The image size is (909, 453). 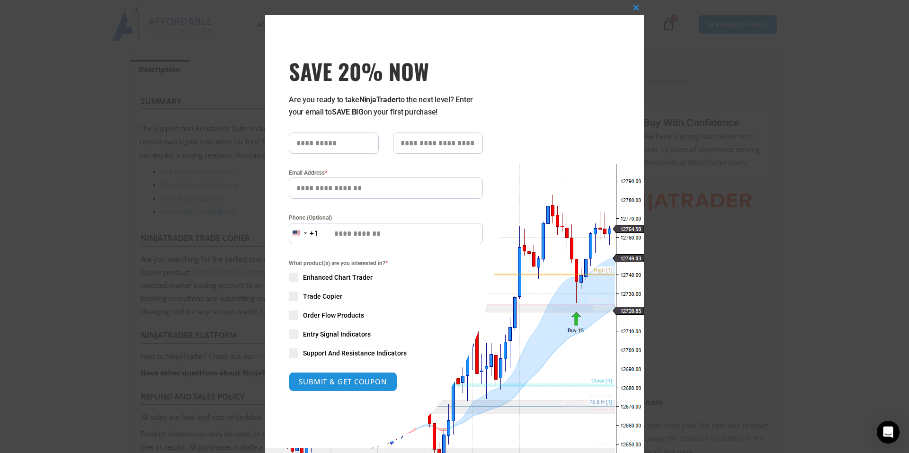 What do you see at coordinates (355, 353) in the screenshot?
I see `span: Support And Resistance Indicators` at bounding box center [355, 353].